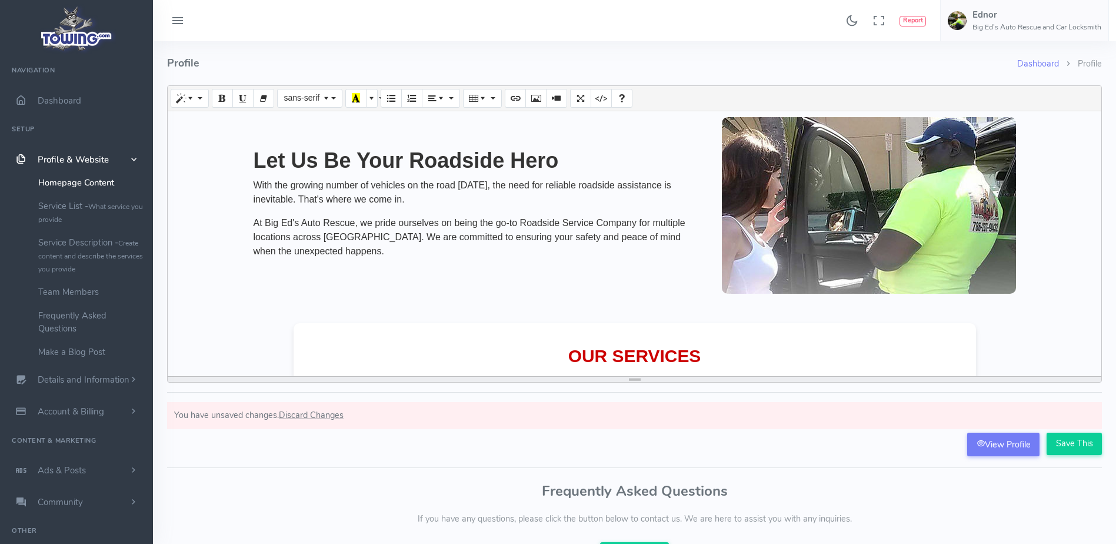  I want to click on a: Service List -What service you provide, so click(91, 212).